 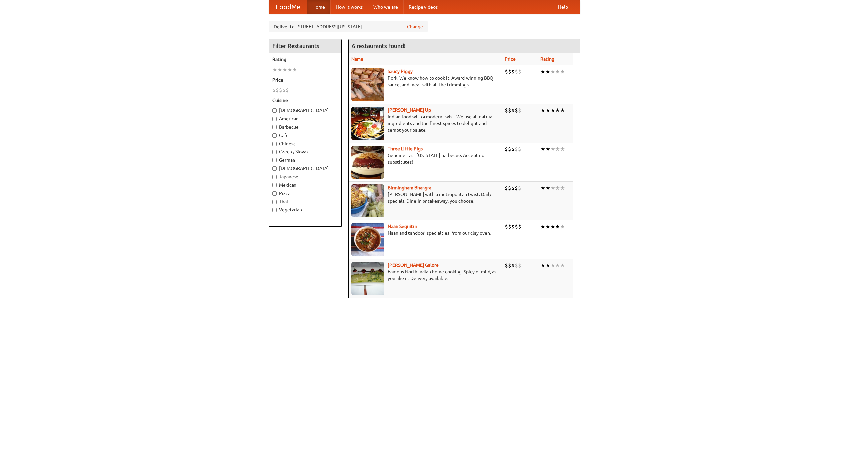 What do you see at coordinates (510, 59) in the screenshot?
I see `a: Price` at bounding box center [510, 59].